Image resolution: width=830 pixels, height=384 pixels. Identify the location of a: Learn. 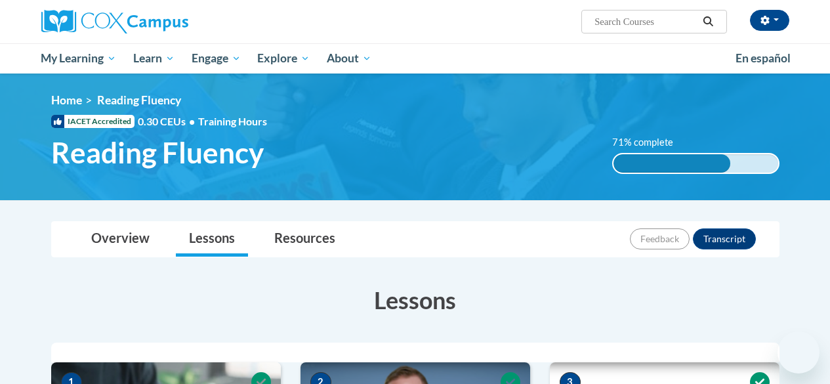
(154, 58).